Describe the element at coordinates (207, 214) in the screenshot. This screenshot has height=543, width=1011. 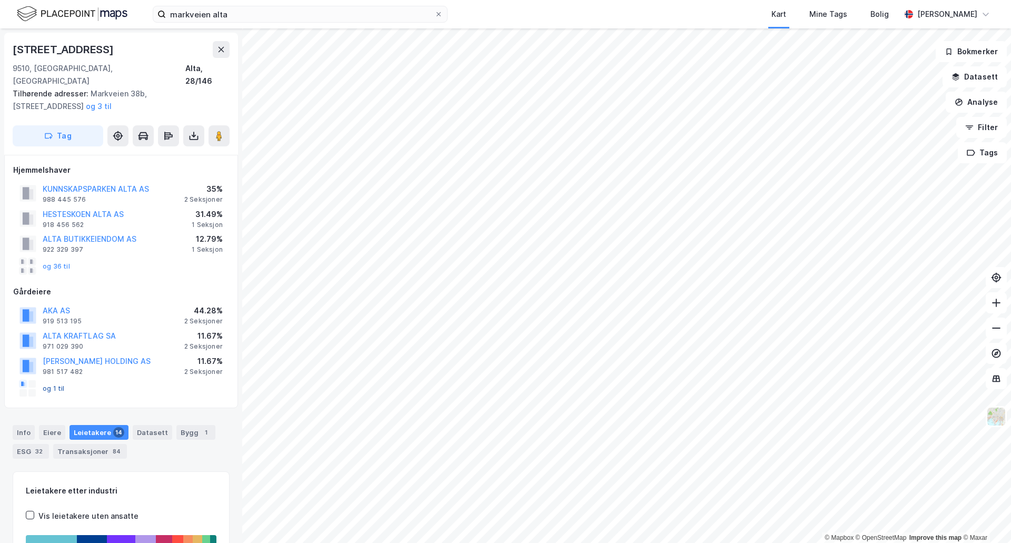
I see `div: 31.49%` at that location.